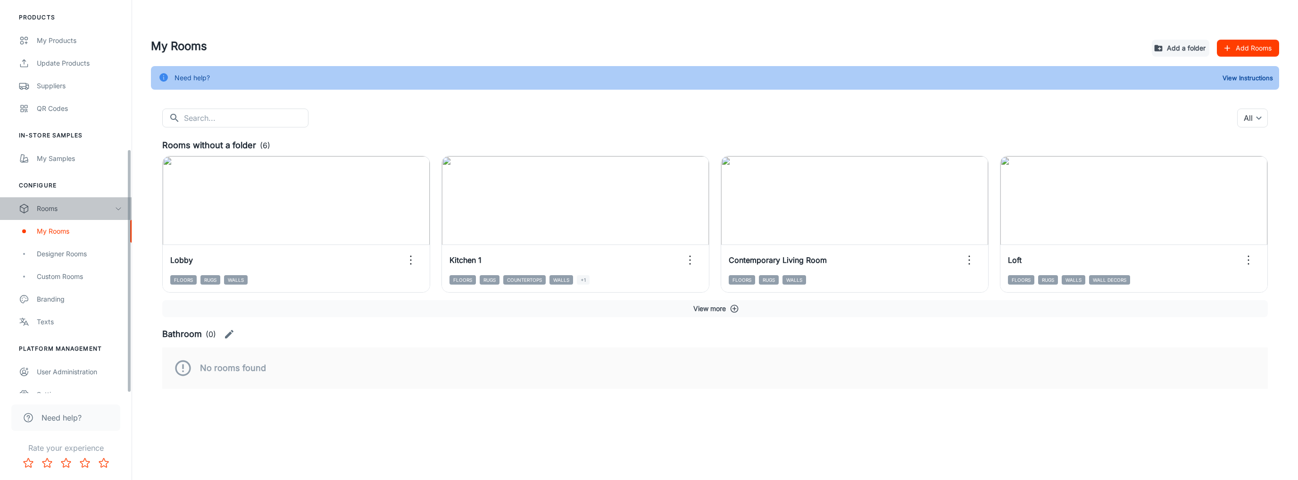 This screenshot has height=480, width=1298. Describe the element at coordinates (525, 280) in the screenshot. I see `span: Countertops` at that location.